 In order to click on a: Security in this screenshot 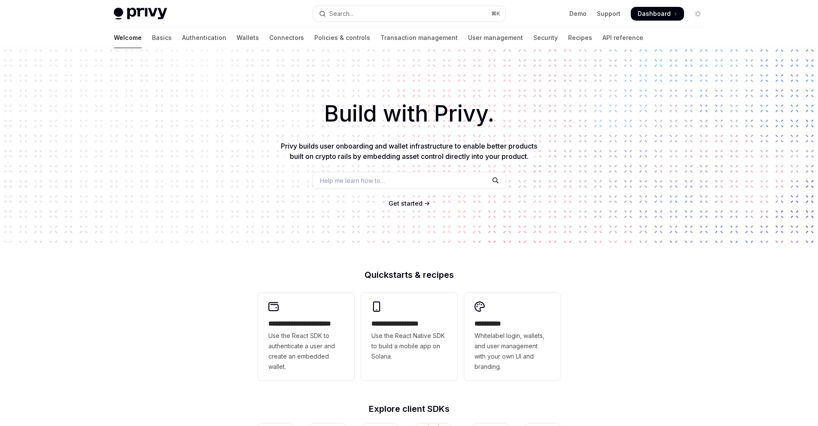, I will do `click(545, 38)`.